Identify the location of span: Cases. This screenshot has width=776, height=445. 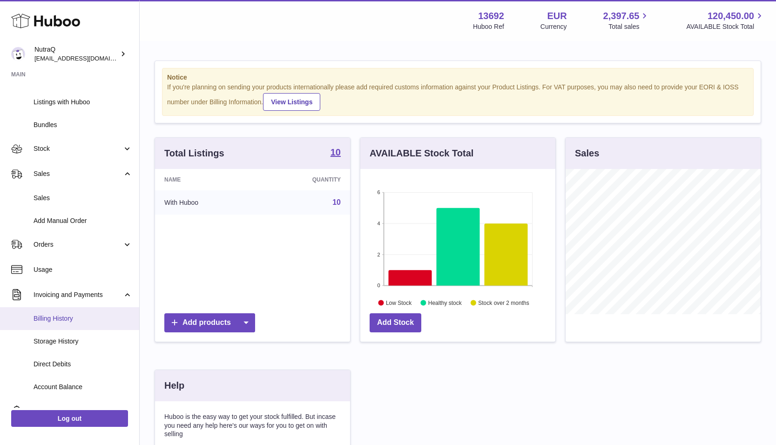
(83, 411).